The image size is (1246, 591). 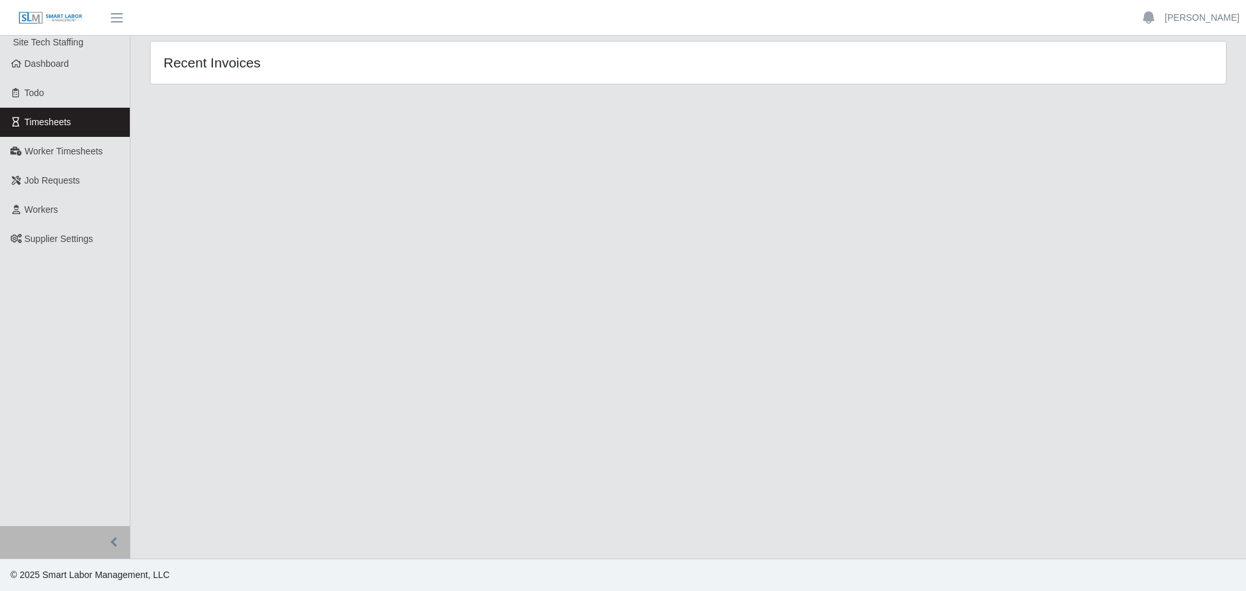 What do you see at coordinates (48, 42) in the screenshot?
I see `span: Site Tech Staffing` at bounding box center [48, 42].